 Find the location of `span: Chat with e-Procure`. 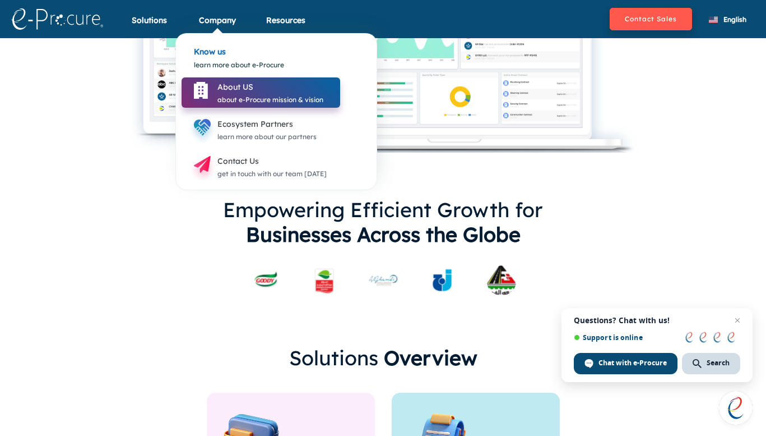

span: Chat with e-Procure is located at coordinates (633, 363).